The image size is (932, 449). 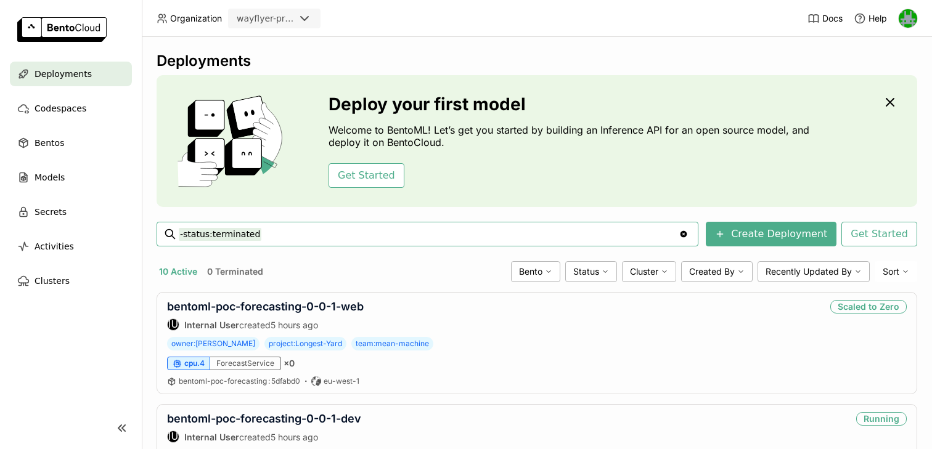 I want to click on span: Help, so click(x=878, y=18).